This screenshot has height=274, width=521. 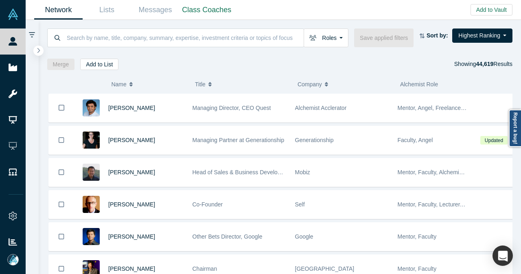 I want to click on button: Merge, so click(x=61, y=64).